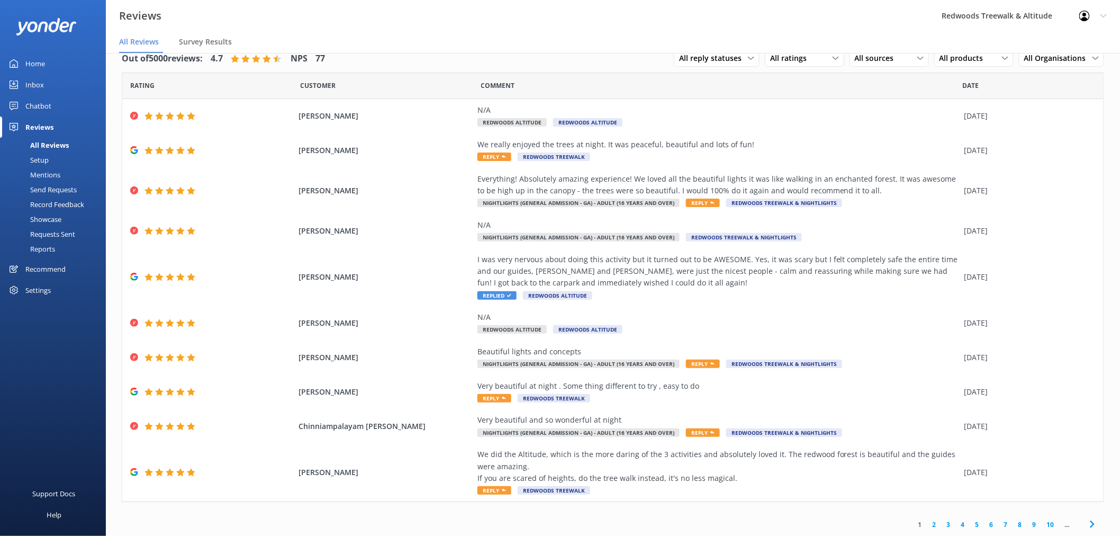 Image resolution: width=1120 pixels, height=536 pixels. I want to click on span: All Organisations, so click(1058, 58).